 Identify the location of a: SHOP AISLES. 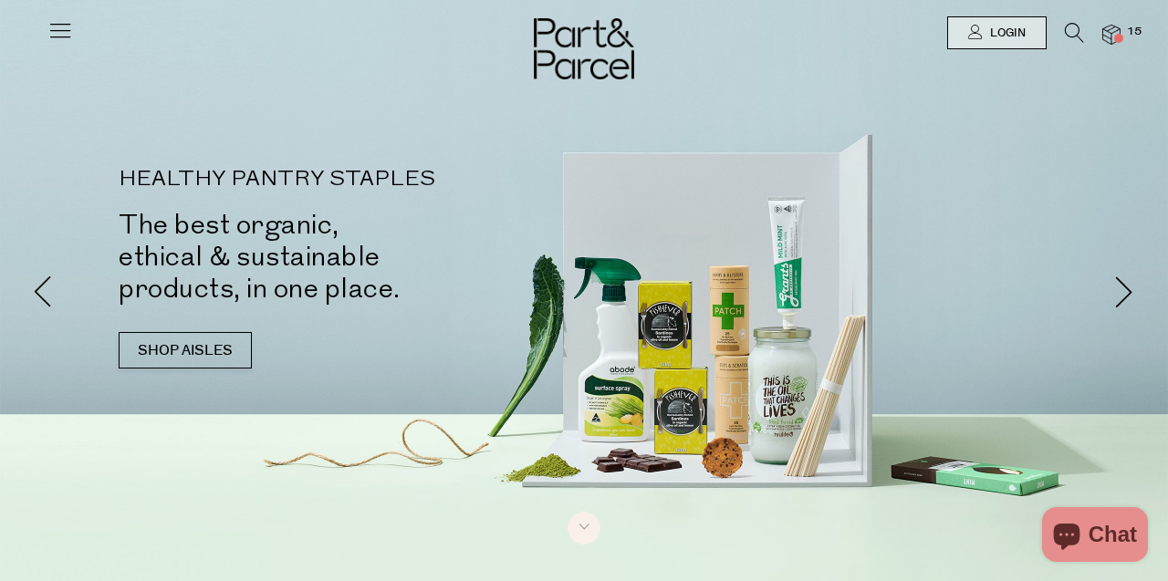
(185, 350).